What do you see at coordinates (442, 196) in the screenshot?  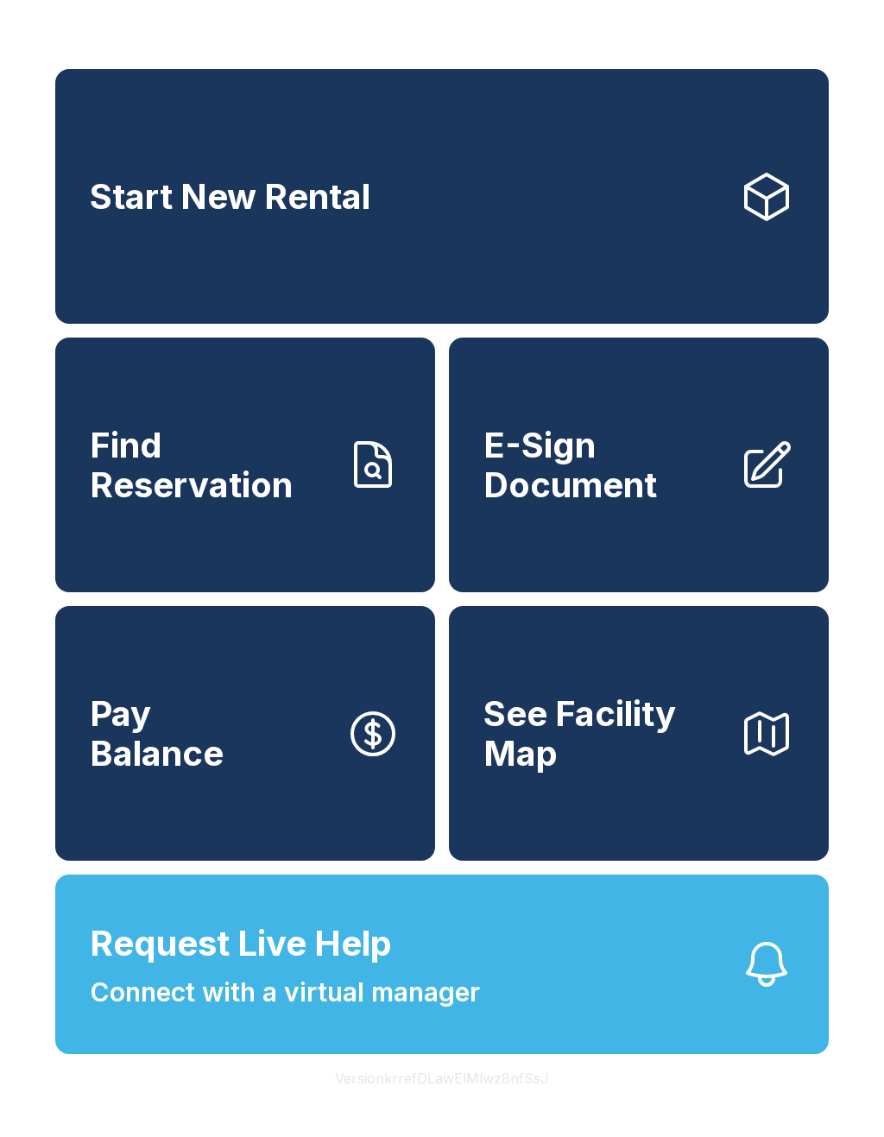 I see `a: Start New Rental` at bounding box center [442, 196].